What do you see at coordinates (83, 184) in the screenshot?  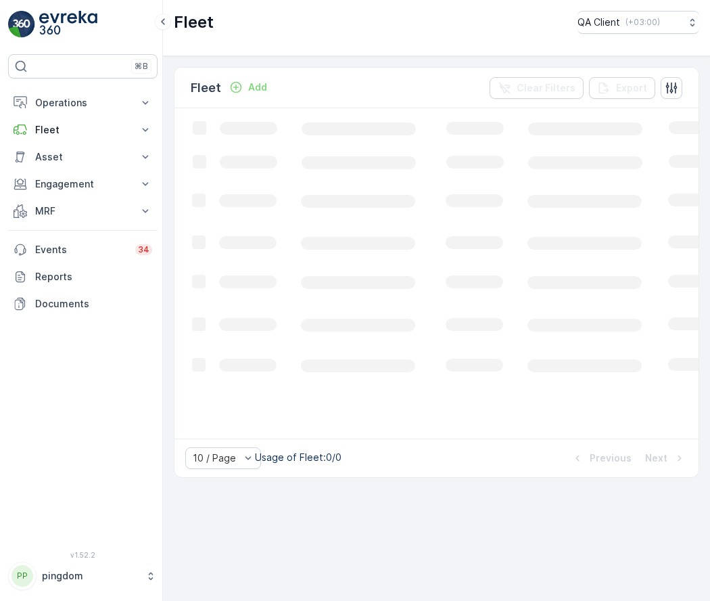 I see `p: Engagement` at bounding box center [83, 184].